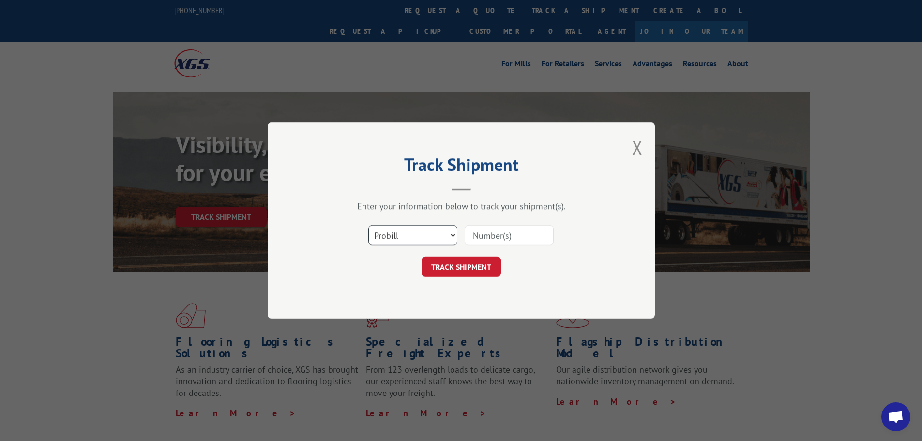 Image resolution: width=922 pixels, height=441 pixels. Describe the element at coordinates (461, 206) in the screenshot. I see `div: Enter your information below to track your shipment(s).` at that location.